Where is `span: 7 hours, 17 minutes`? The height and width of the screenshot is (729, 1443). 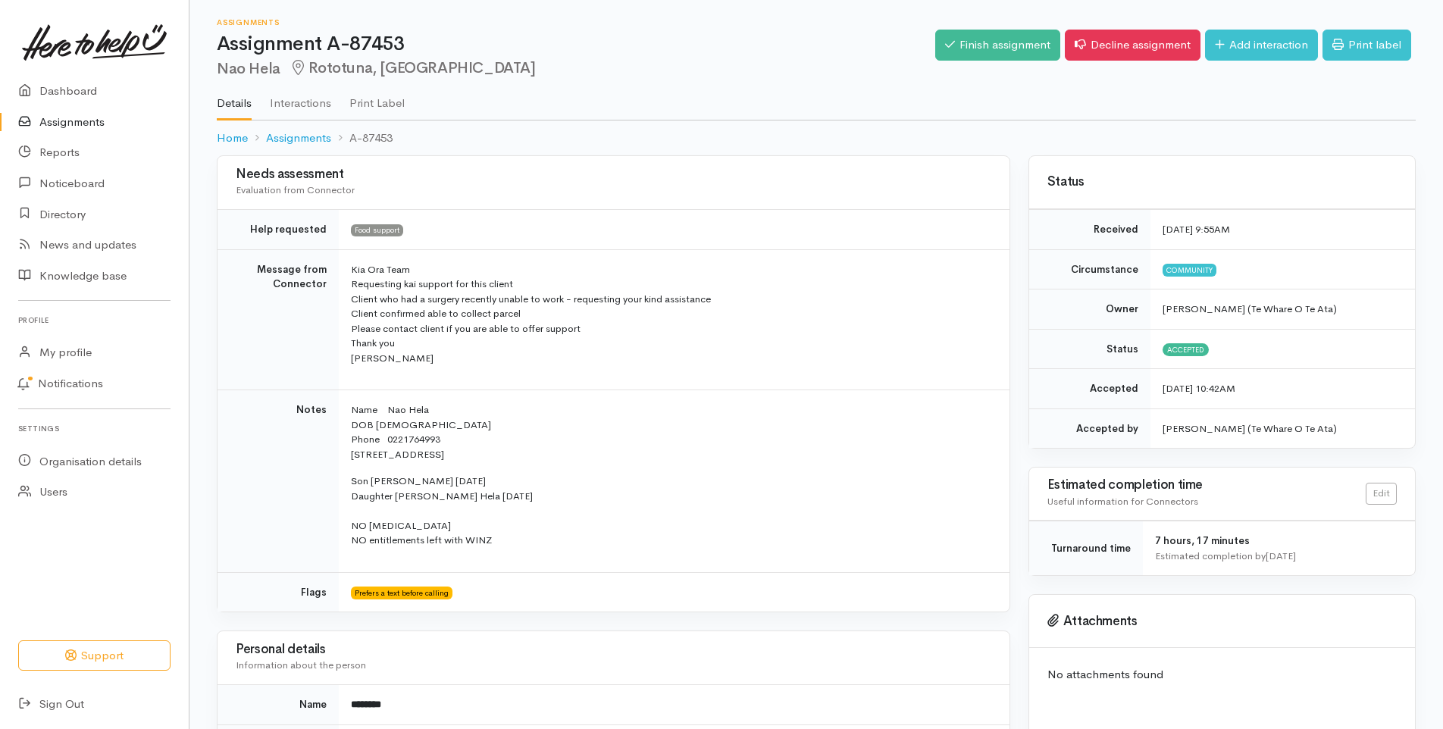 span: 7 hours, 17 minutes is located at coordinates (1202, 540).